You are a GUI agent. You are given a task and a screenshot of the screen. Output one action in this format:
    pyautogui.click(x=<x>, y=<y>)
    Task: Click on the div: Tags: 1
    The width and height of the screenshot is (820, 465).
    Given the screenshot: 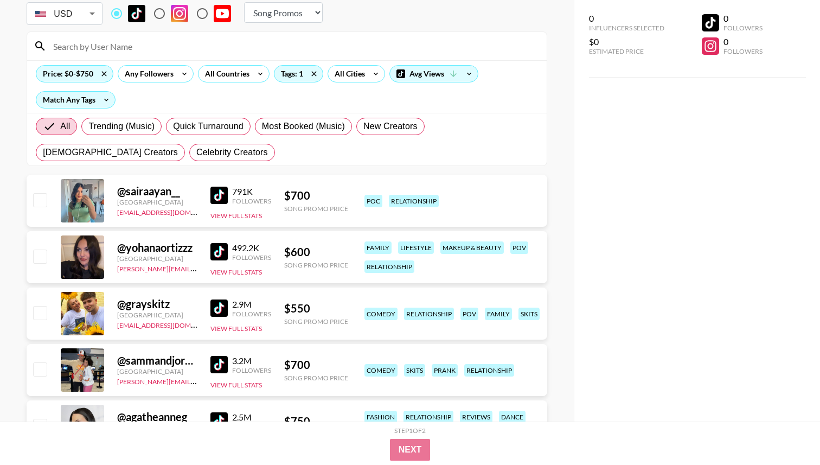 What is the action you would take?
    pyautogui.click(x=298, y=74)
    